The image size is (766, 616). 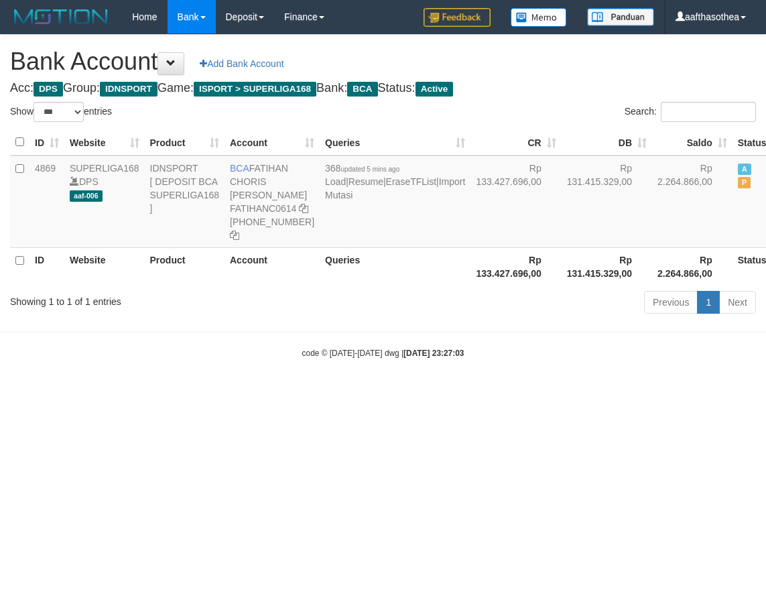 What do you see at coordinates (692, 202) in the screenshot?
I see `td: Rp 2.264.866,00` at bounding box center [692, 202].